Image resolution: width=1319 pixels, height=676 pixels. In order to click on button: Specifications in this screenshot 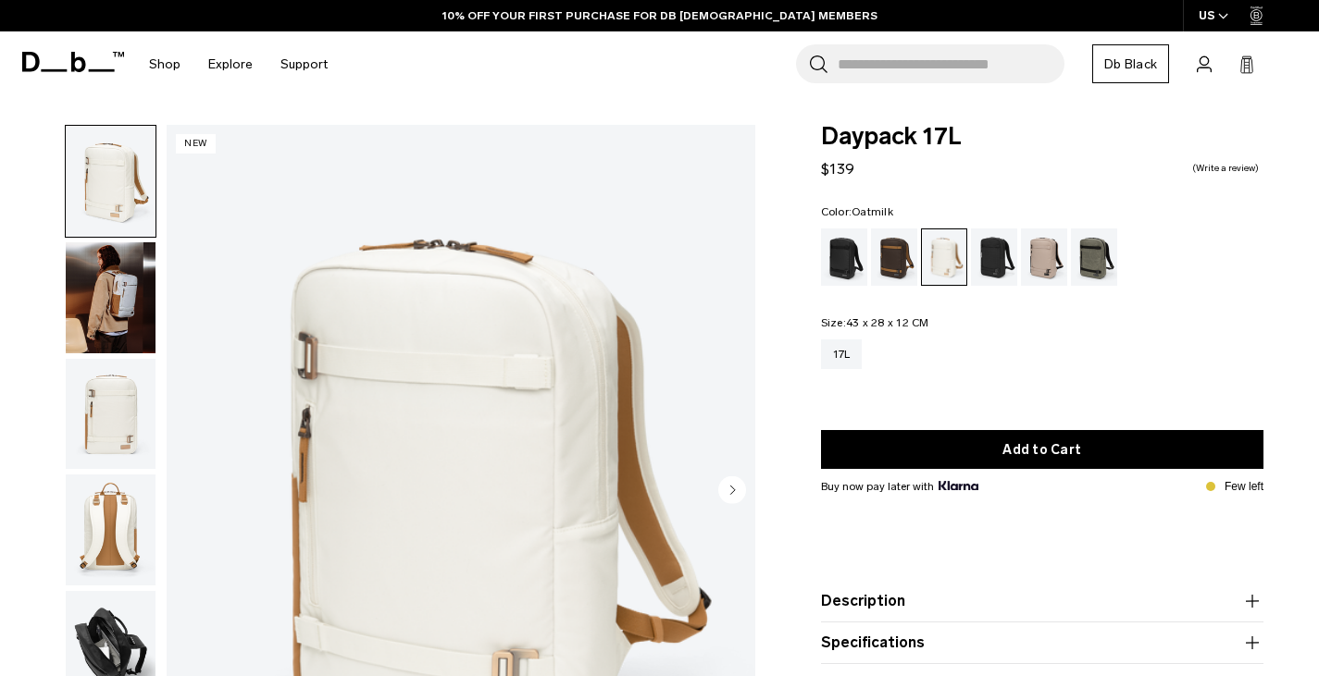, I will do `click(1042, 643)`.